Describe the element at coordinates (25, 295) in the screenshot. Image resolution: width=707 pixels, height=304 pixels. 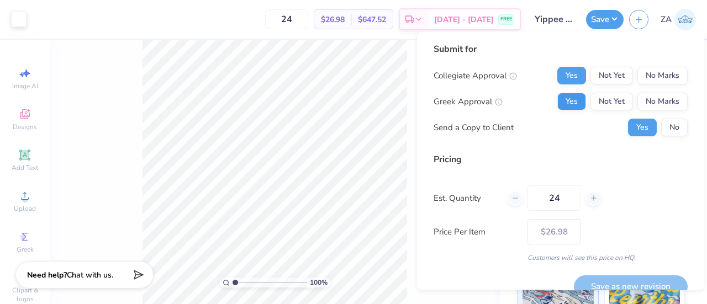
I see `span: Clipart & logos` at that location.